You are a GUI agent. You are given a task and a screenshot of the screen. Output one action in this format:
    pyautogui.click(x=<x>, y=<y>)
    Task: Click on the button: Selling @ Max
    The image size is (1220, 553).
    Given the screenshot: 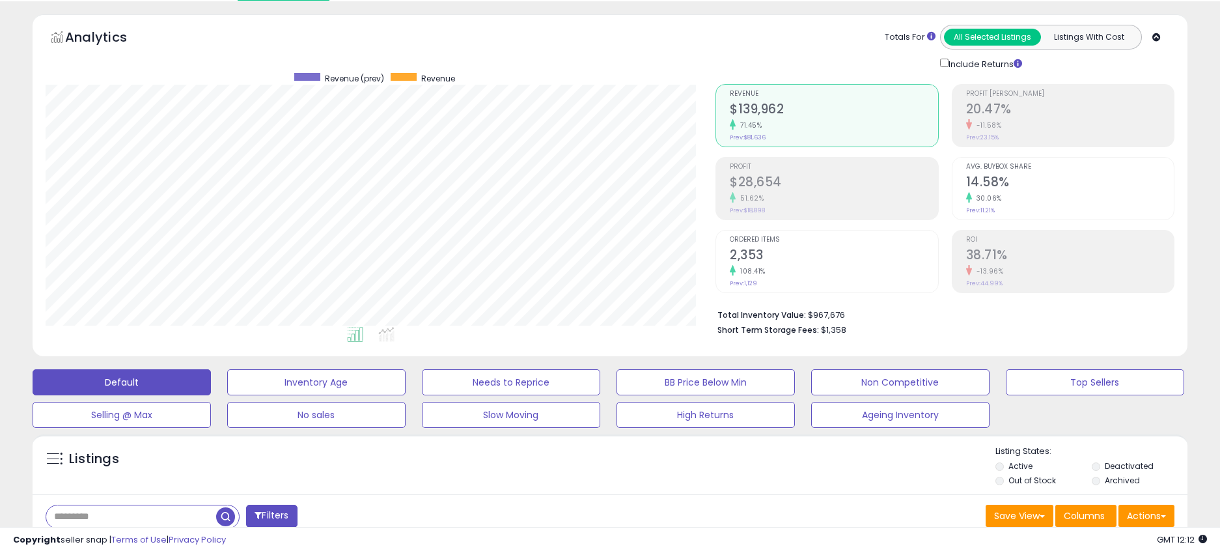 What is the action you would take?
    pyautogui.click(x=122, y=415)
    